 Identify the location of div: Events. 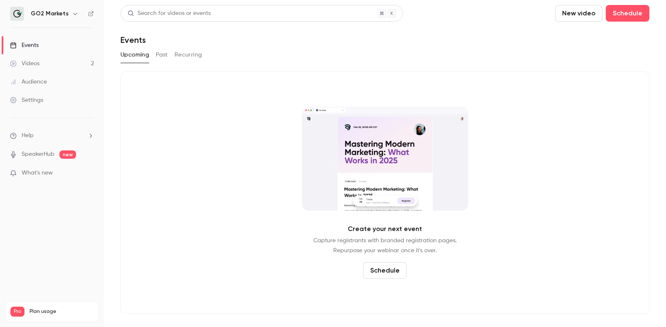
(24, 45).